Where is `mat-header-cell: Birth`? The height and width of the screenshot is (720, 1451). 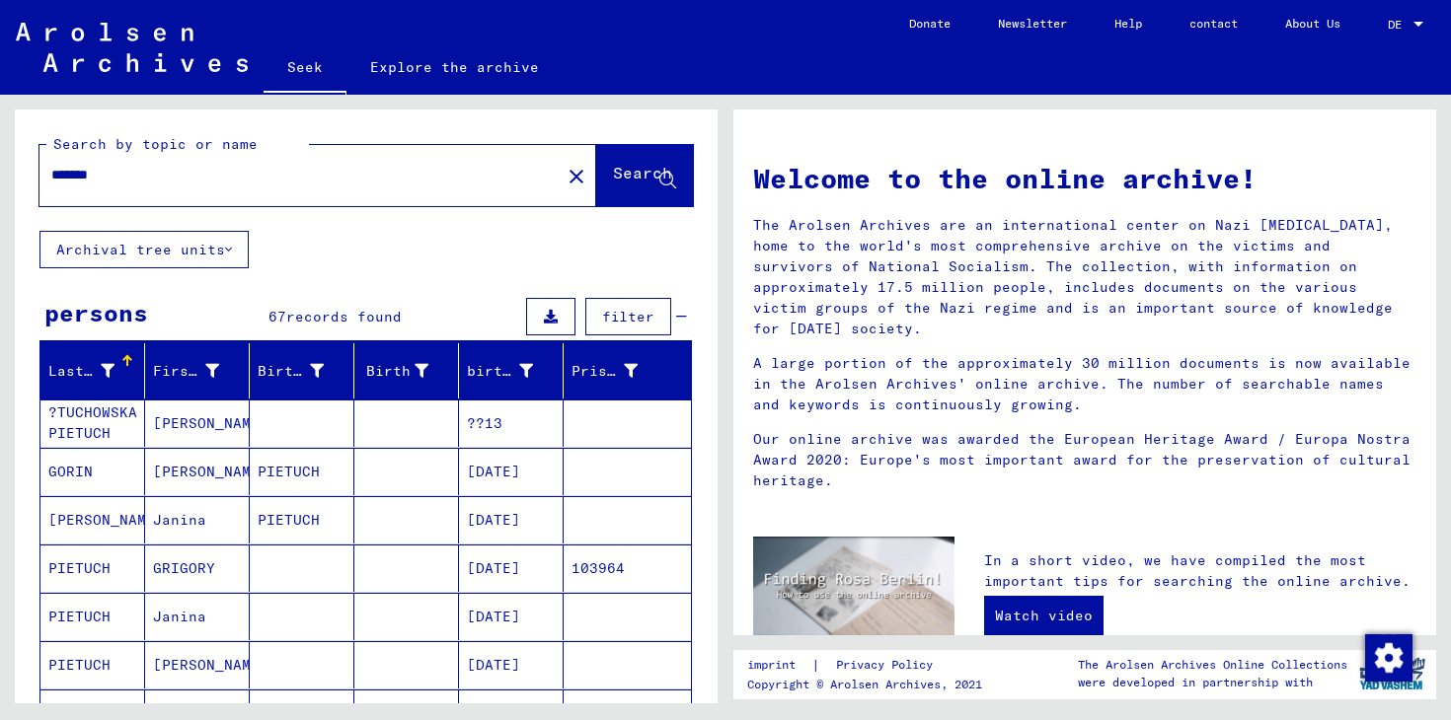
mat-header-cell: Birth is located at coordinates (407, 371).